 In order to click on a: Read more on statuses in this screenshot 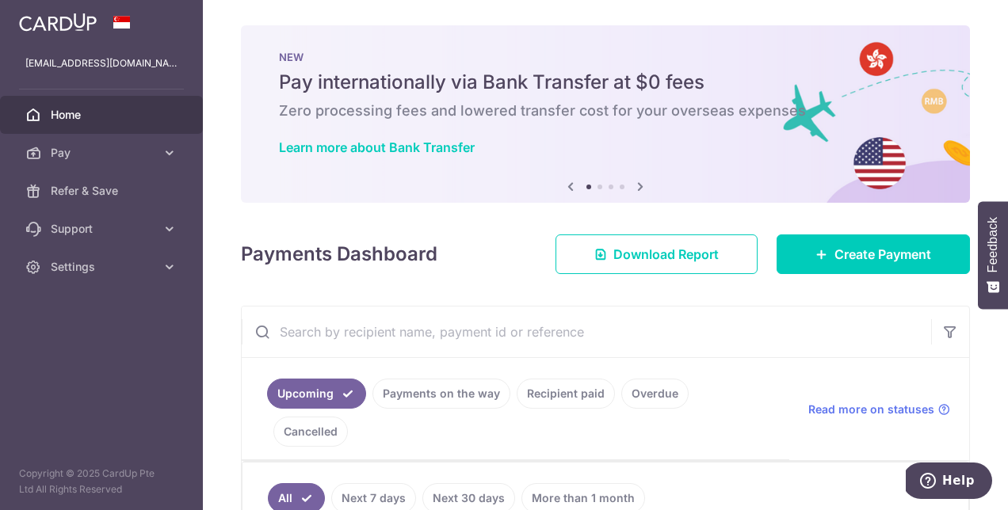, I will do `click(878, 410)`.